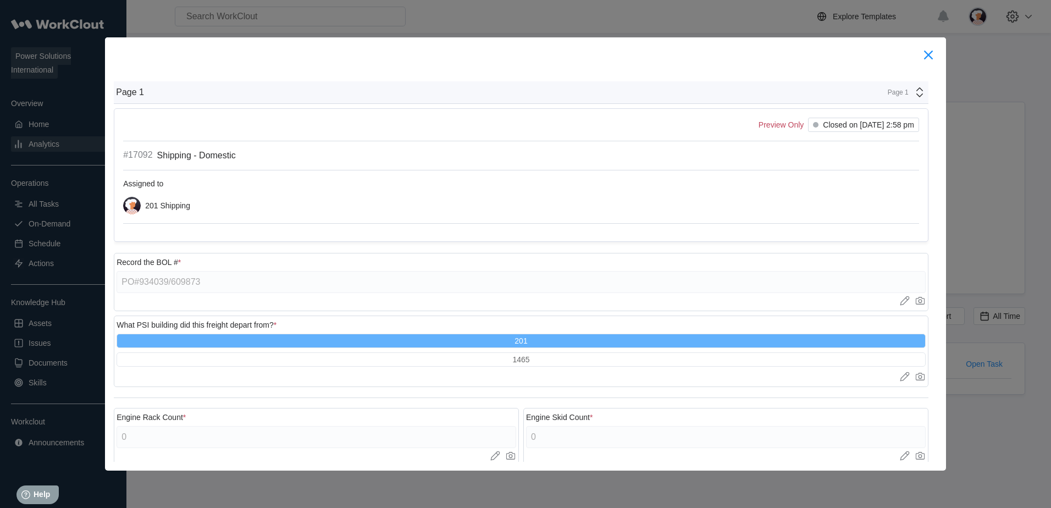 The width and height of the screenshot is (1051, 508). What do you see at coordinates (196, 325) in the screenshot?
I see `div: What PSI building did this freight depart from?` at bounding box center [196, 325].